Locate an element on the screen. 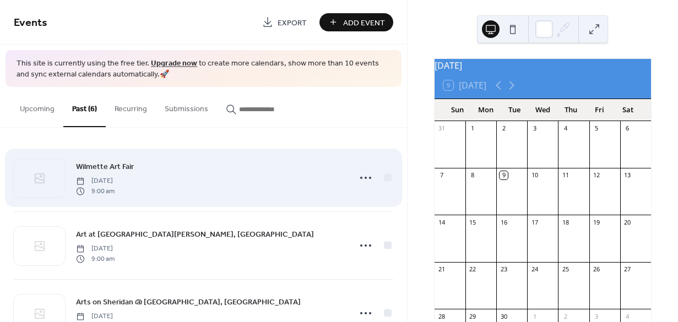 The height and width of the screenshot is (322, 678). div: 25 is located at coordinates (565, 270).